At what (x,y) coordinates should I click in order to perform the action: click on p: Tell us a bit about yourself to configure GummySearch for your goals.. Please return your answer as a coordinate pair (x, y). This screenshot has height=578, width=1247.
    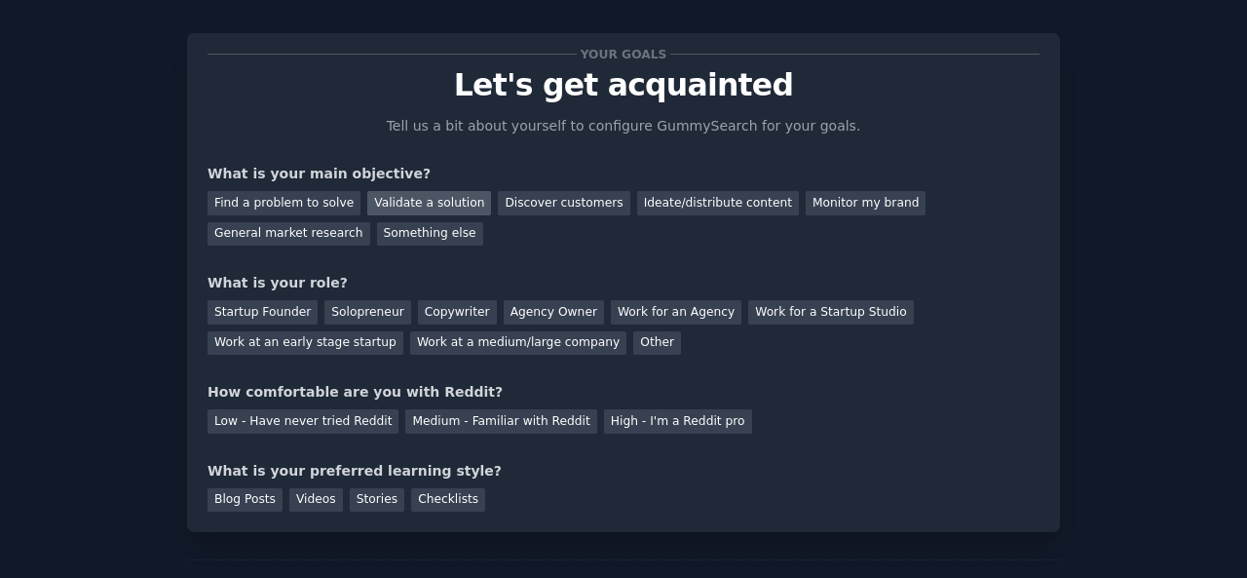
    Looking at the image, I should click on (624, 126).